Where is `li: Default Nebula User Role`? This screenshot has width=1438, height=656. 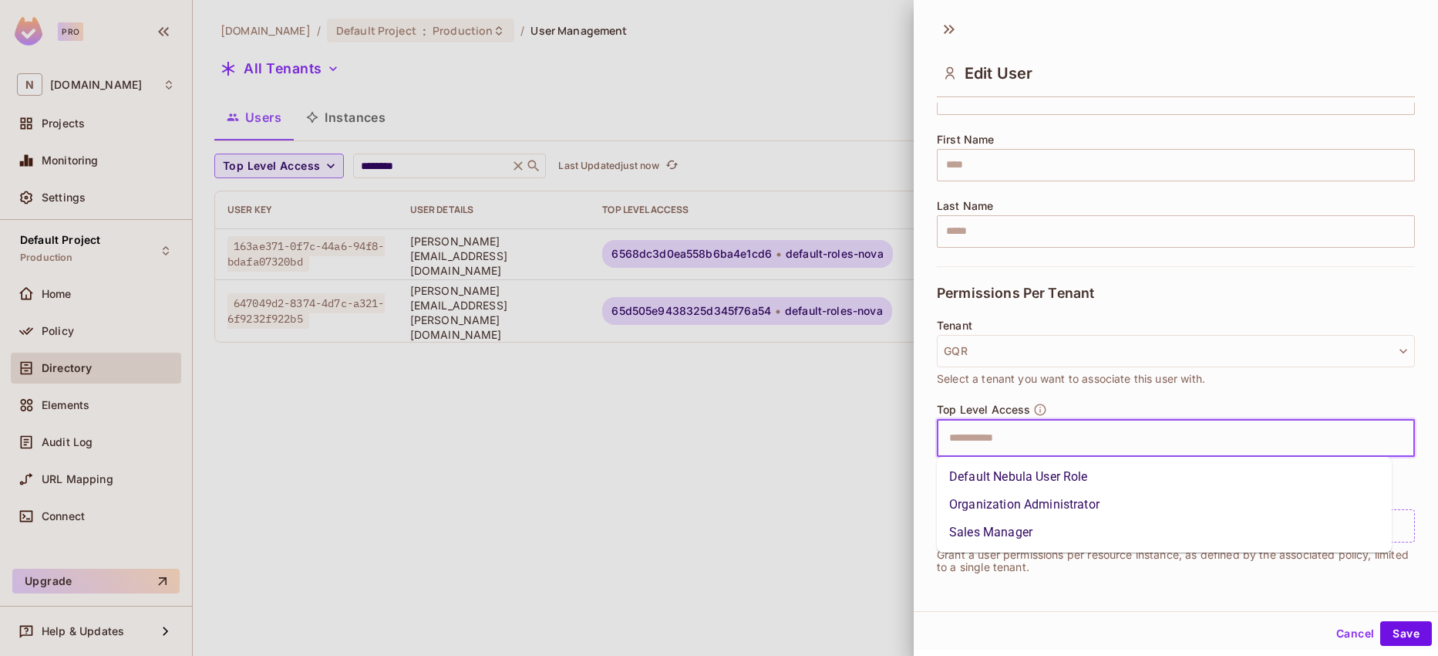 li: Default Nebula User Role is located at coordinates (1165, 477).